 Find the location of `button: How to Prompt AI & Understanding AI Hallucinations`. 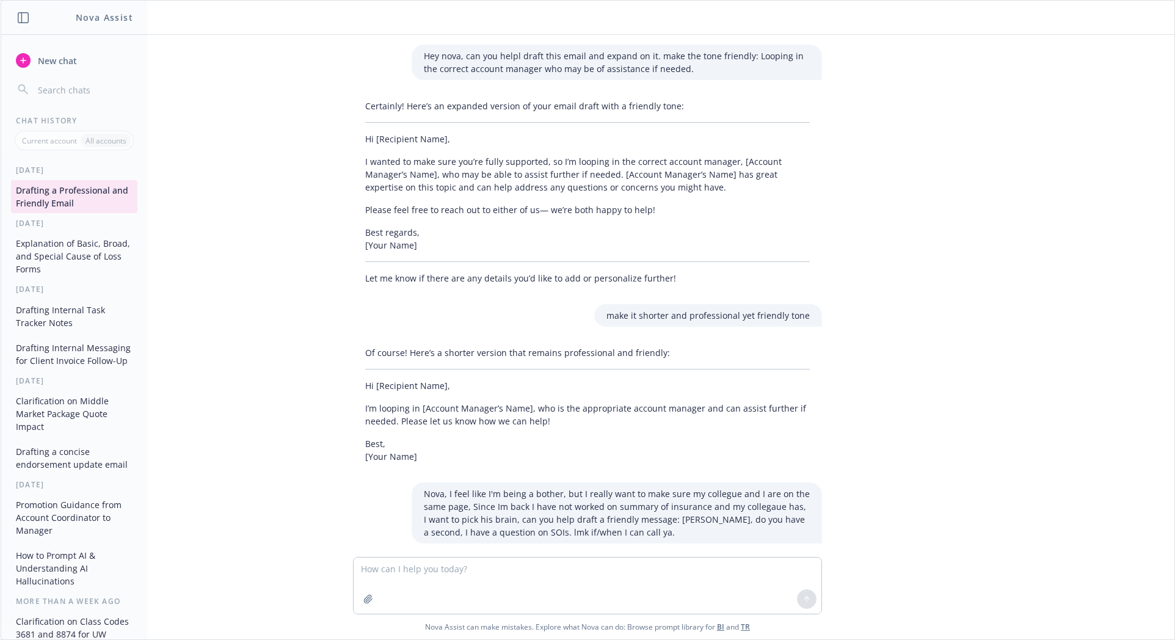

button: How to Prompt AI & Understanding AI Hallucinations is located at coordinates (74, 568).